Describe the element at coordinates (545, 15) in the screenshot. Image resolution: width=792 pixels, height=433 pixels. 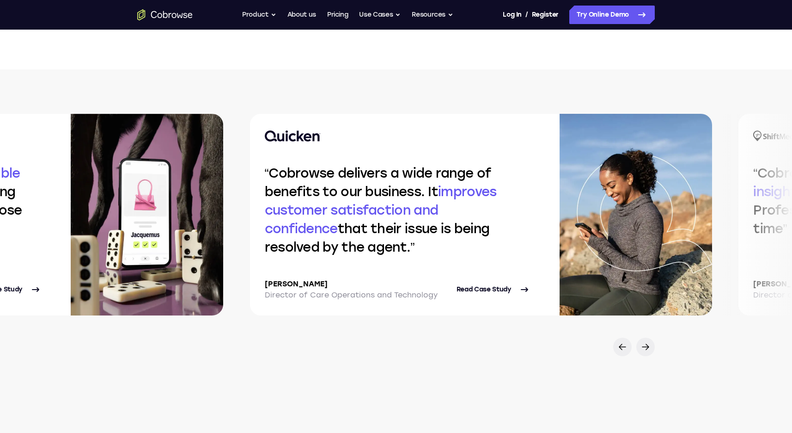
I see `a: Register` at that location.